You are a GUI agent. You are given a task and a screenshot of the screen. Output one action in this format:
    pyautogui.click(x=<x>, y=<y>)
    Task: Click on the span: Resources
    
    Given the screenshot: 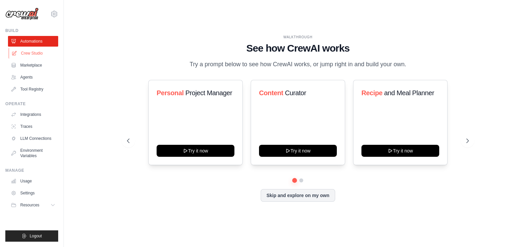 What is the action you would take?
    pyautogui.click(x=30, y=205)
    